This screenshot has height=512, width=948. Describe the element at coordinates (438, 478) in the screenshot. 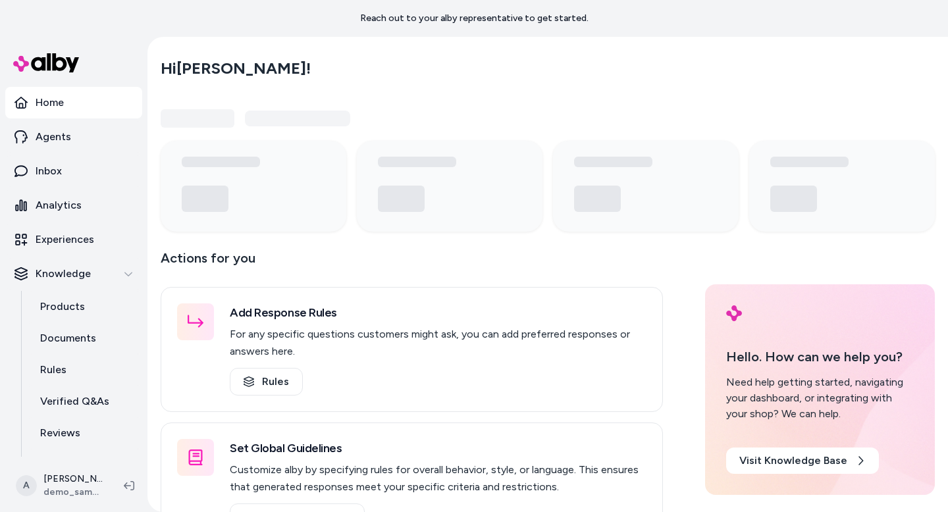

I see `p: Customize alby by specifying rules for overall behavior, style, or language. This ensures that ge...` at that location.